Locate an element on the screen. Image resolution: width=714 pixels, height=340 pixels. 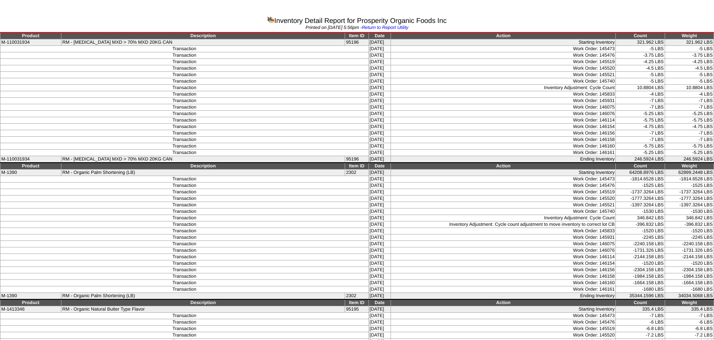
td: -2245 LBS is located at coordinates (689, 237).